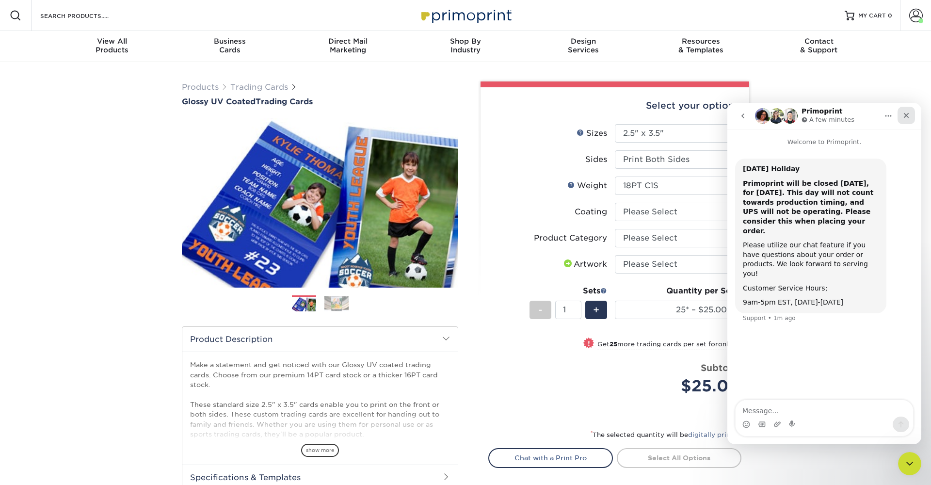 The width and height of the screenshot is (931, 485). I want to click on img: Primoprint, so click(465, 15).